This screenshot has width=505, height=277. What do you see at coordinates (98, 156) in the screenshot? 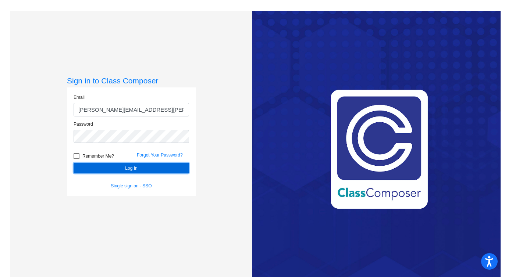
I see `span: Remember Me?` at bounding box center [98, 156].